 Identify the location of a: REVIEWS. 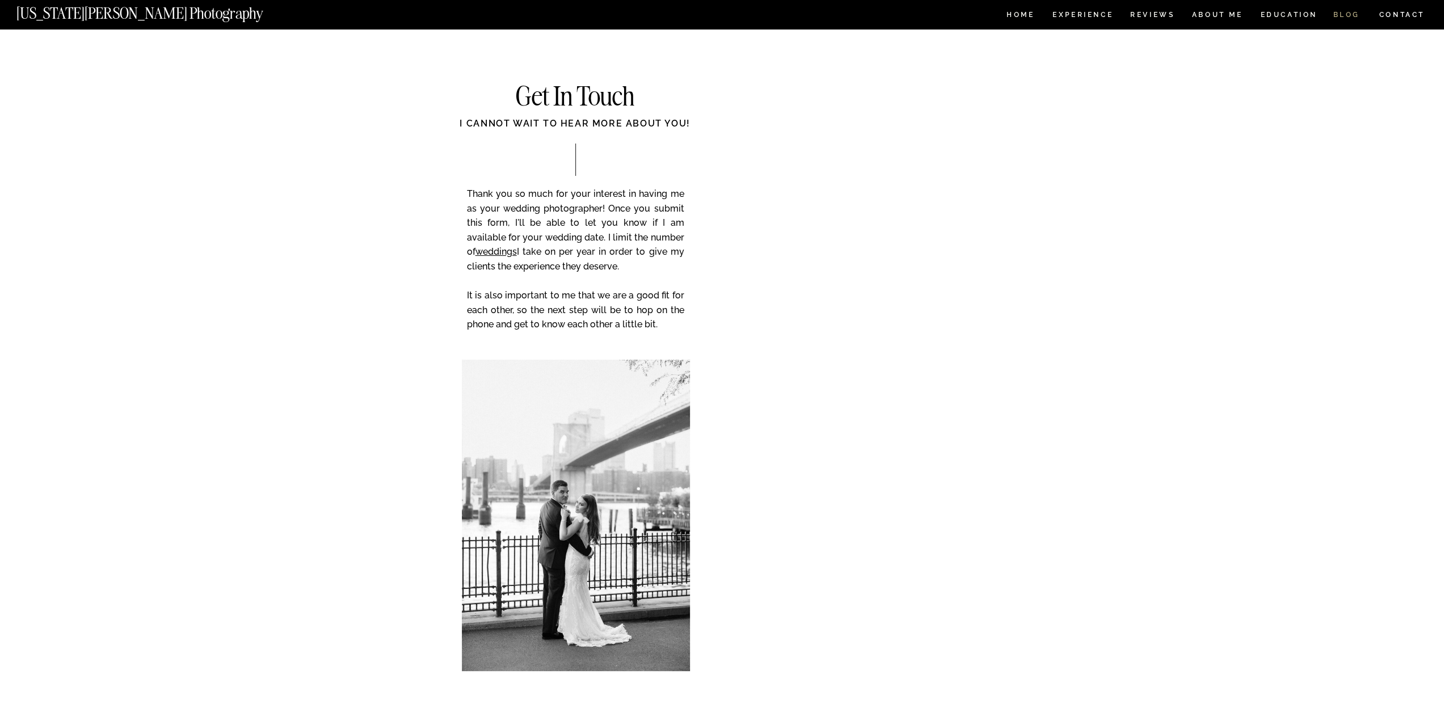
(1151, 16).